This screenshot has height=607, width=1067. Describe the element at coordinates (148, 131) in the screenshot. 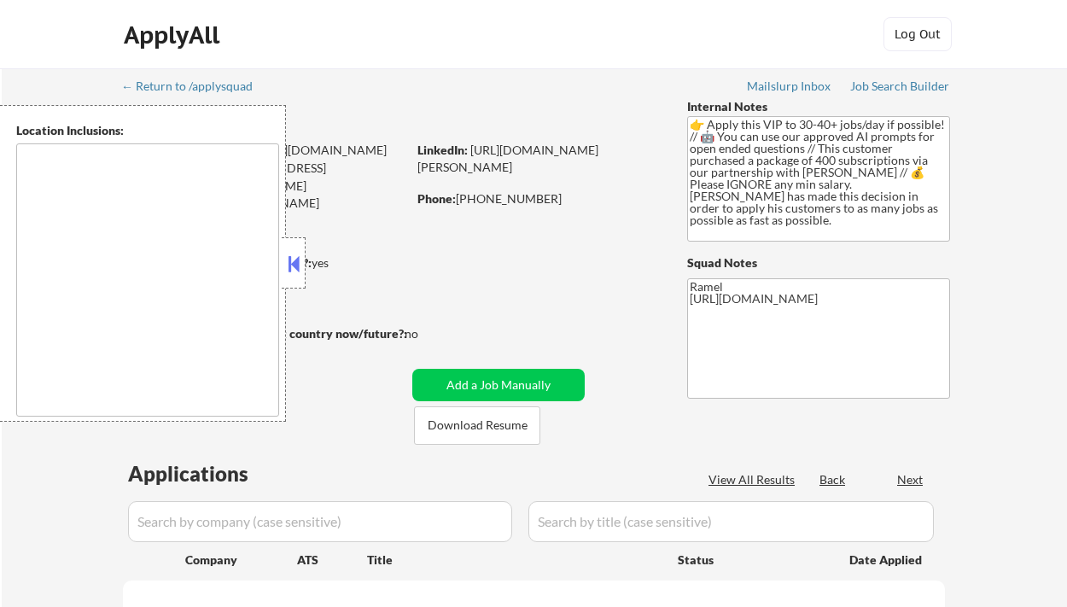

I see `div: Location Inclusions:` at that location.